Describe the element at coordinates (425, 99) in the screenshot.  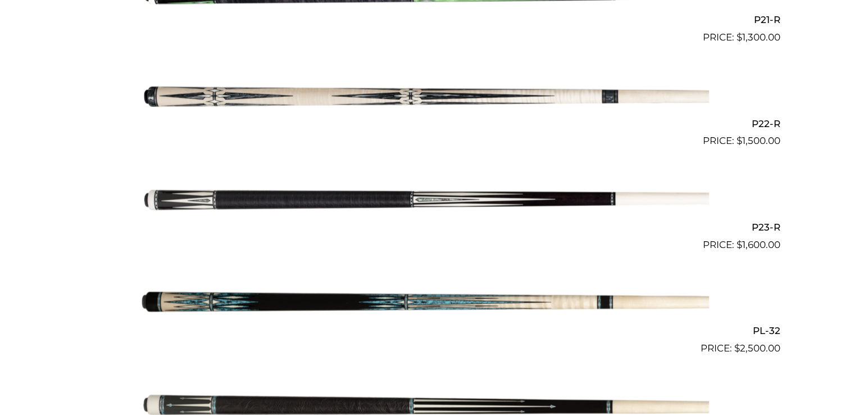
I see `a: P22-R $1,500.00` at that location.